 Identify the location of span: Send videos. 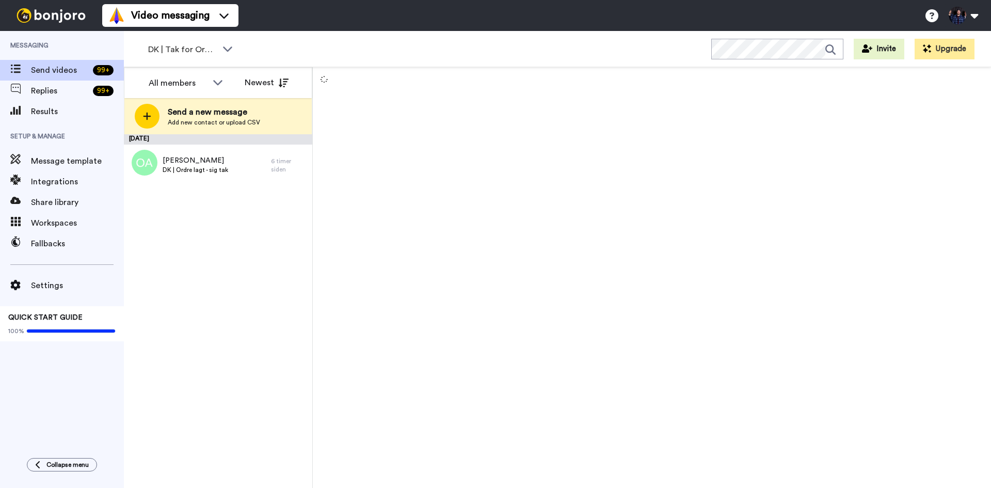
(60, 70).